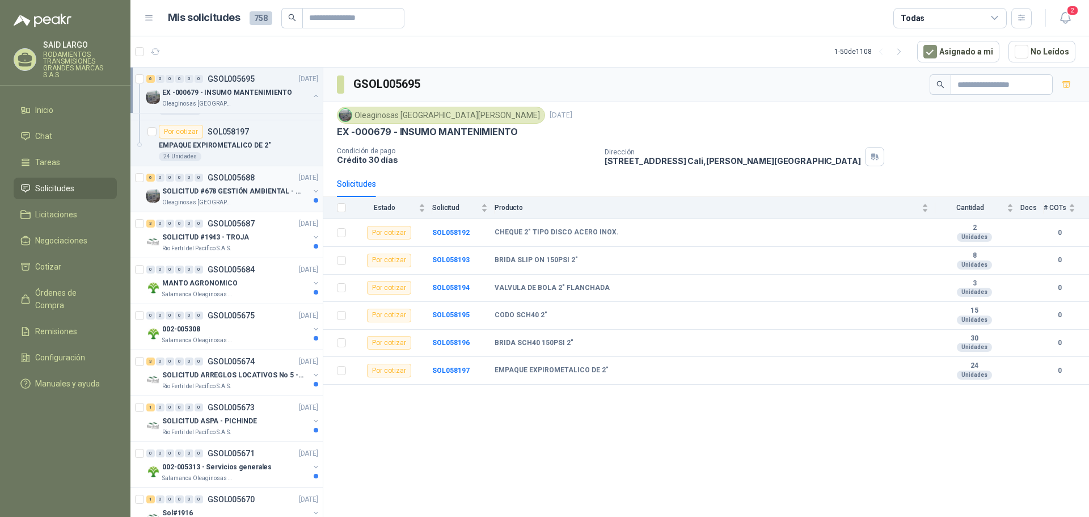  Describe the element at coordinates (958, 52) in the screenshot. I see `button: Asignado a mi` at that location.